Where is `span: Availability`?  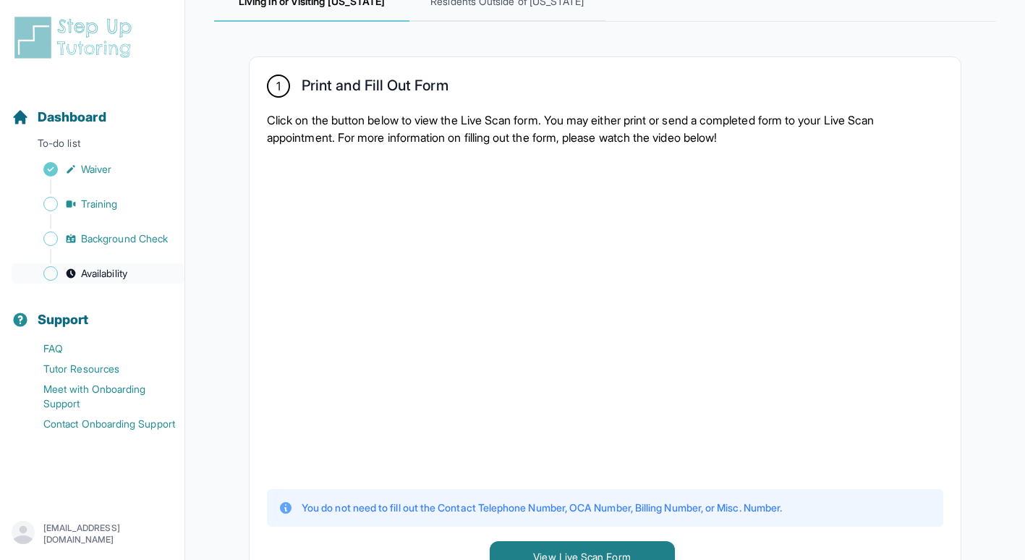 span: Availability is located at coordinates (104, 274).